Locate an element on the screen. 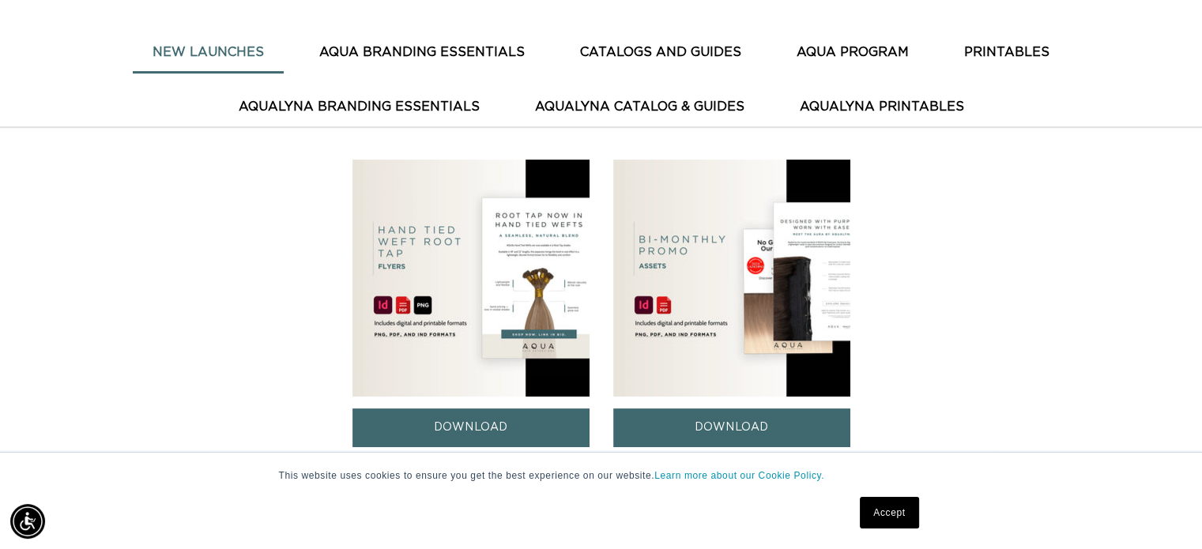 This screenshot has height=549, width=1202. a: Accept is located at coordinates (889, 513).